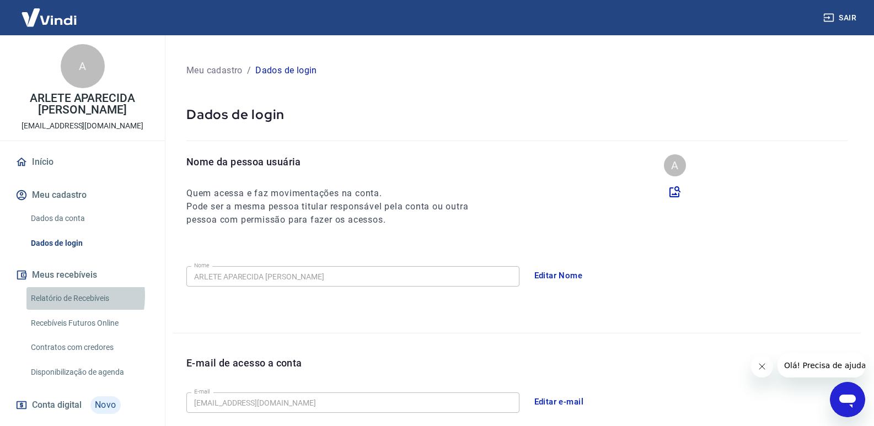 This screenshot has height=426, width=874. Describe the element at coordinates (558, 276) in the screenshot. I see `button: Editar Nome` at that location.